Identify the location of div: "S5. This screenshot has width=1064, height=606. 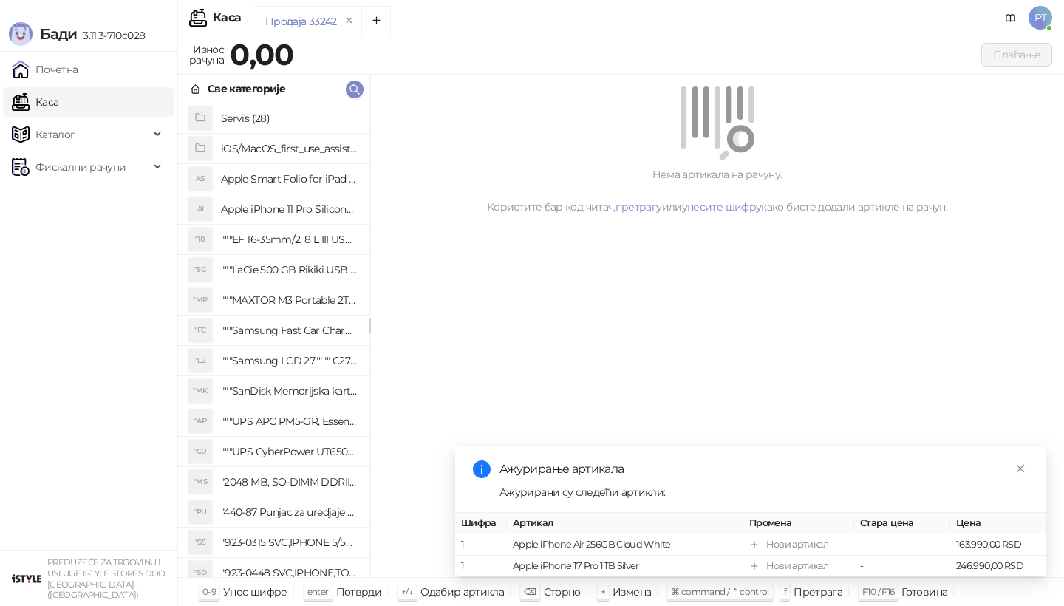
(200, 542).